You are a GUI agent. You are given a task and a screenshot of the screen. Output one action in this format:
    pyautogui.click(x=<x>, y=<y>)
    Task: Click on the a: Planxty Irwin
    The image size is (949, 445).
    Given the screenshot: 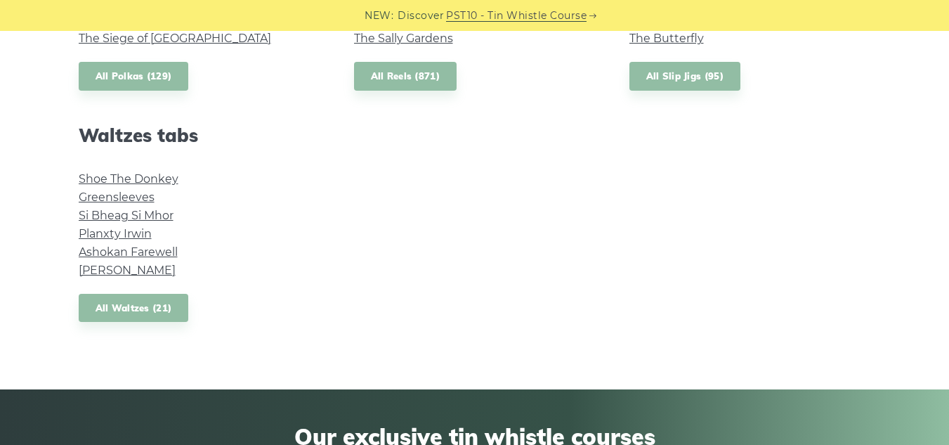 What is the action you would take?
    pyautogui.click(x=115, y=233)
    